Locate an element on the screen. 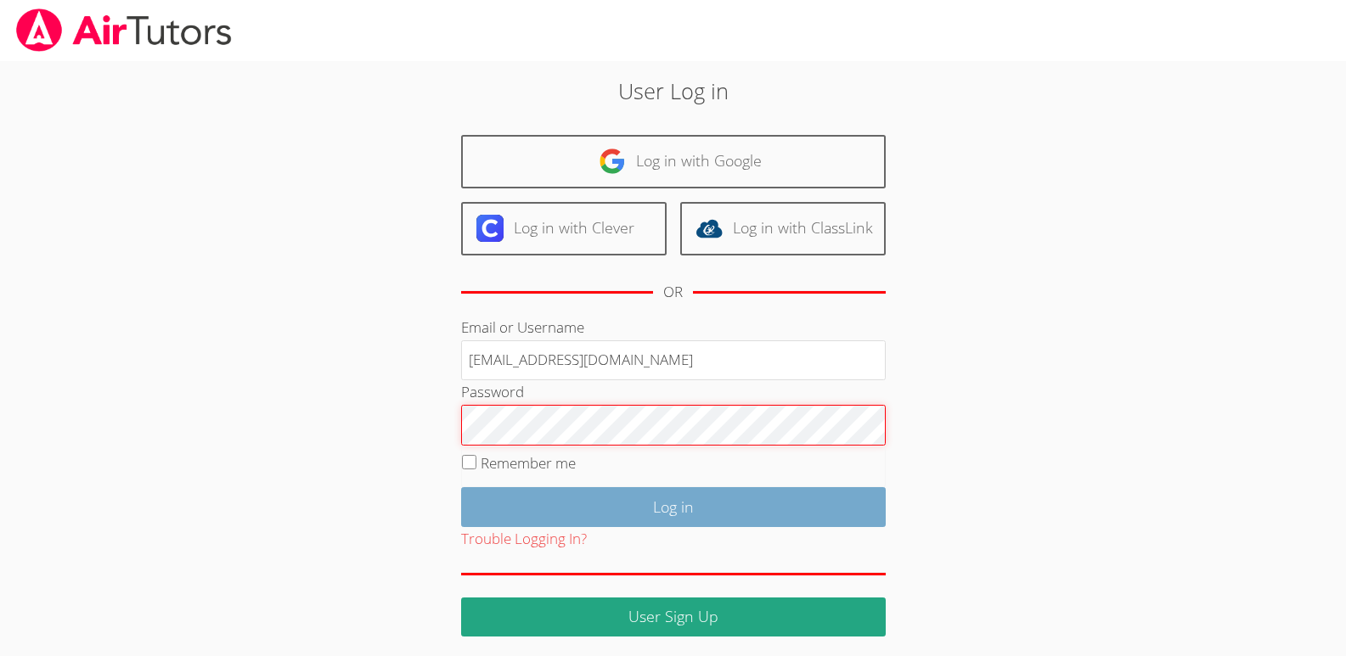 This screenshot has height=656, width=1346. a: User Sign Up is located at coordinates (673, 617).